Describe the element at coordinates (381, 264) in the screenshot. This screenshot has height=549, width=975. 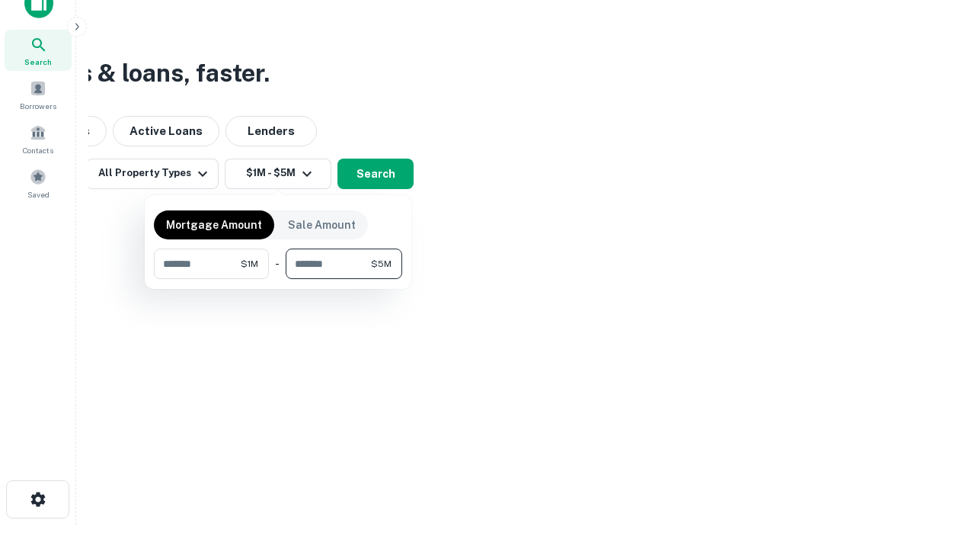
I see `span: $5M` at that location.